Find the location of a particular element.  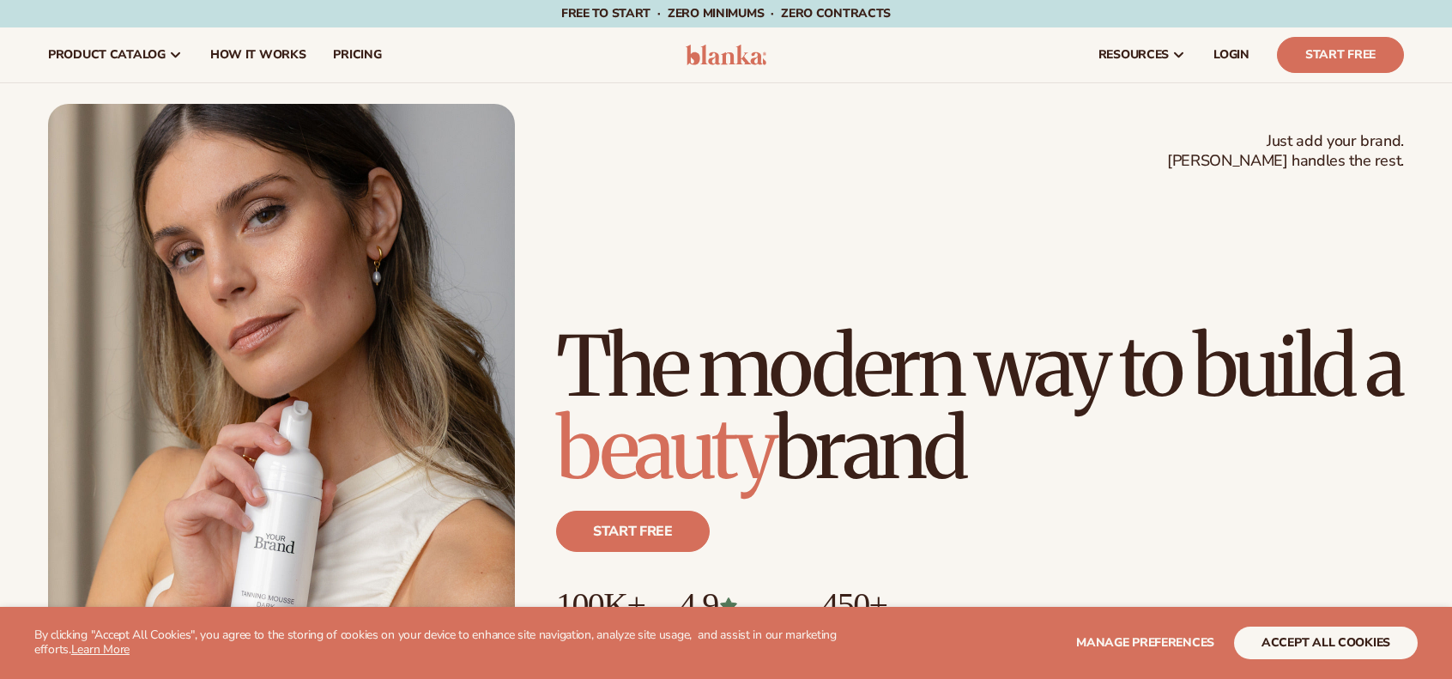

button: accept all cookies is located at coordinates (1326, 643).